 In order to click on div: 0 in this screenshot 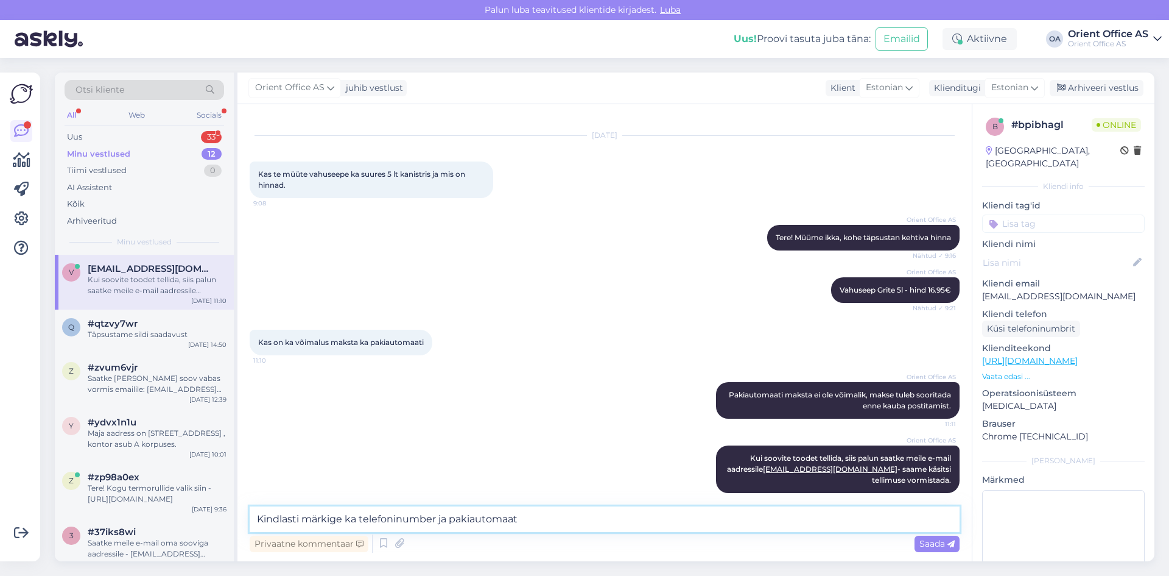, I will do `click(213, 171)`.